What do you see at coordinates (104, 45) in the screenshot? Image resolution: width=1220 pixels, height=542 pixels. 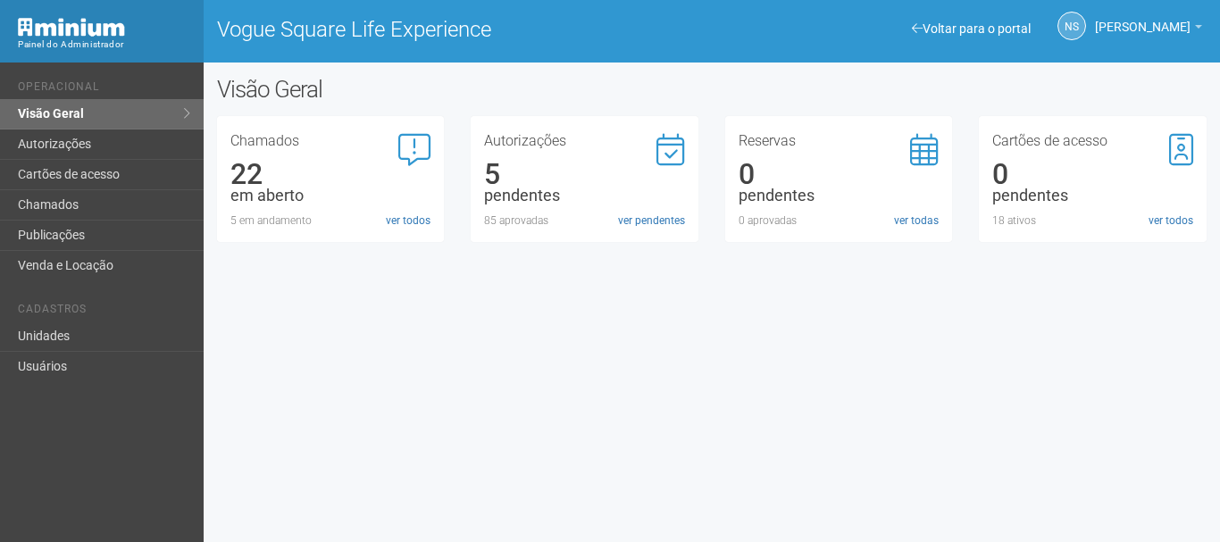 I see `div: Painel do Administrador` at bounding box center [104, 45].